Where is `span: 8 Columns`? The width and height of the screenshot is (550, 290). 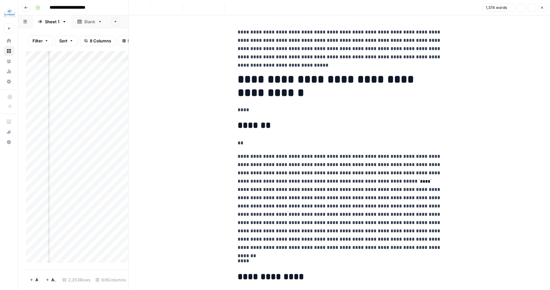 span: 8 Columns is located at coordinates (100, 41).